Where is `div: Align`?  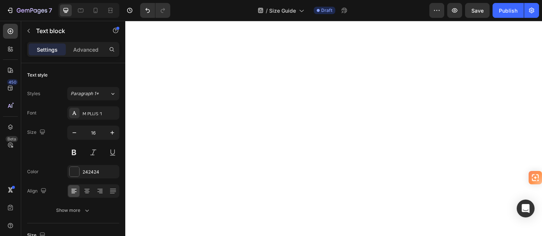
div: Align is located at coordinates (38, 191).